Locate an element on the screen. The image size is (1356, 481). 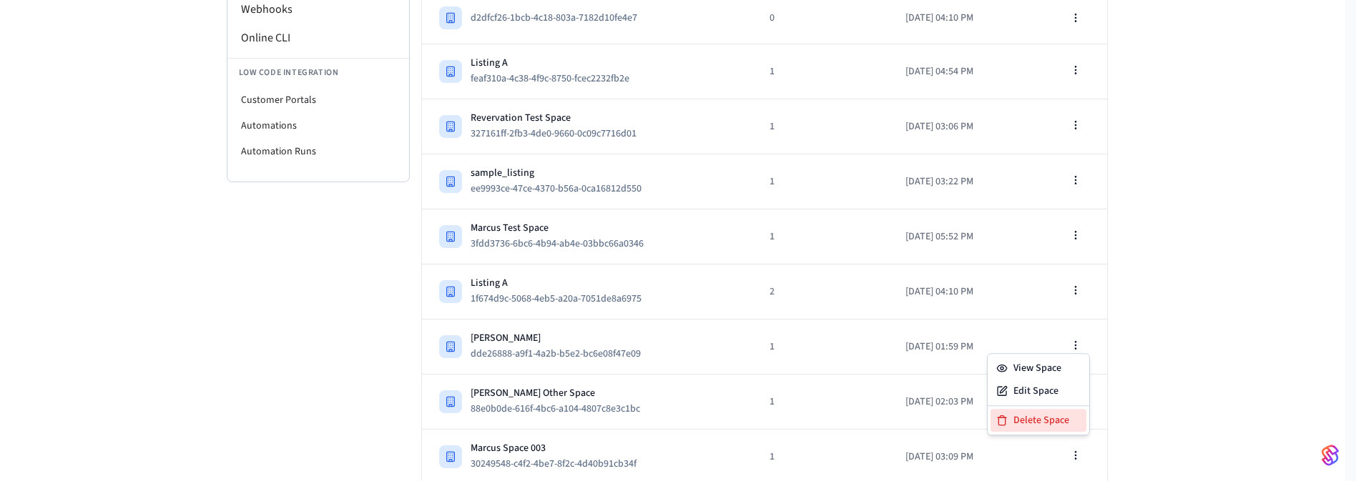
li: Automation Runs is located at coordinates (318, 152).